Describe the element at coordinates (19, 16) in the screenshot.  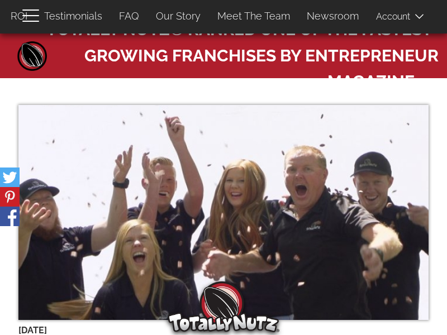
I see `a: ROI` at that location.